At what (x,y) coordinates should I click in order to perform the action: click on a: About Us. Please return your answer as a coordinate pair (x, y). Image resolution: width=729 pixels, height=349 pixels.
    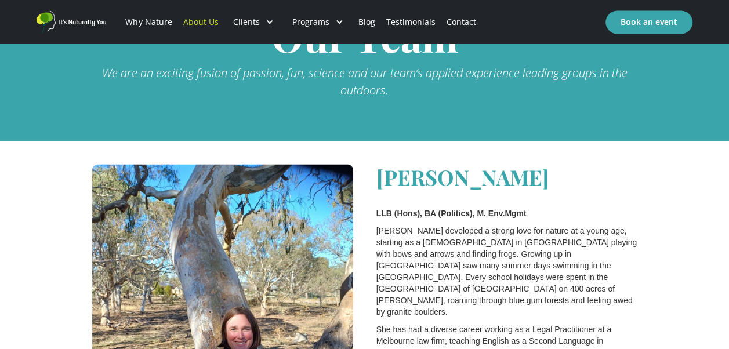
    Looking at the image, I should click on (201, 22).